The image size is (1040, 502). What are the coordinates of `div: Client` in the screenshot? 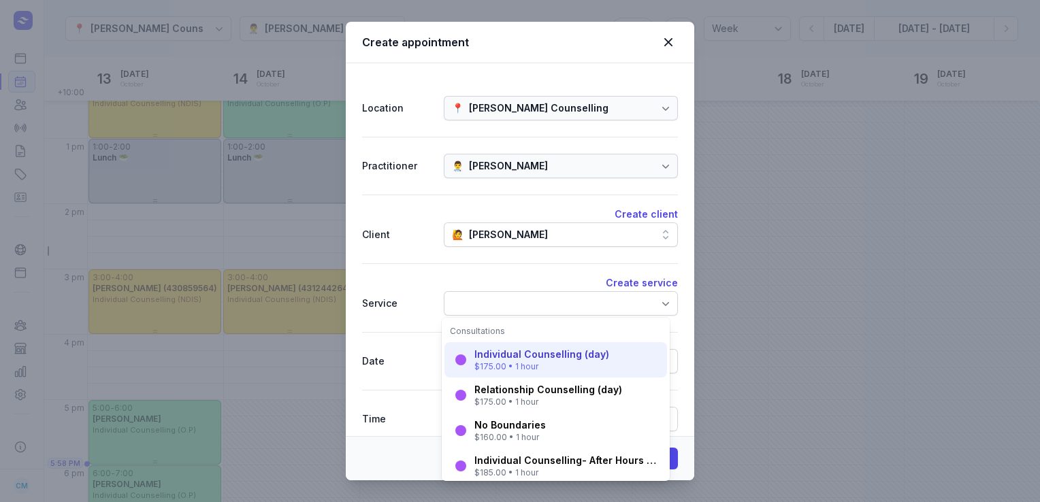 It's located at (398, 235).